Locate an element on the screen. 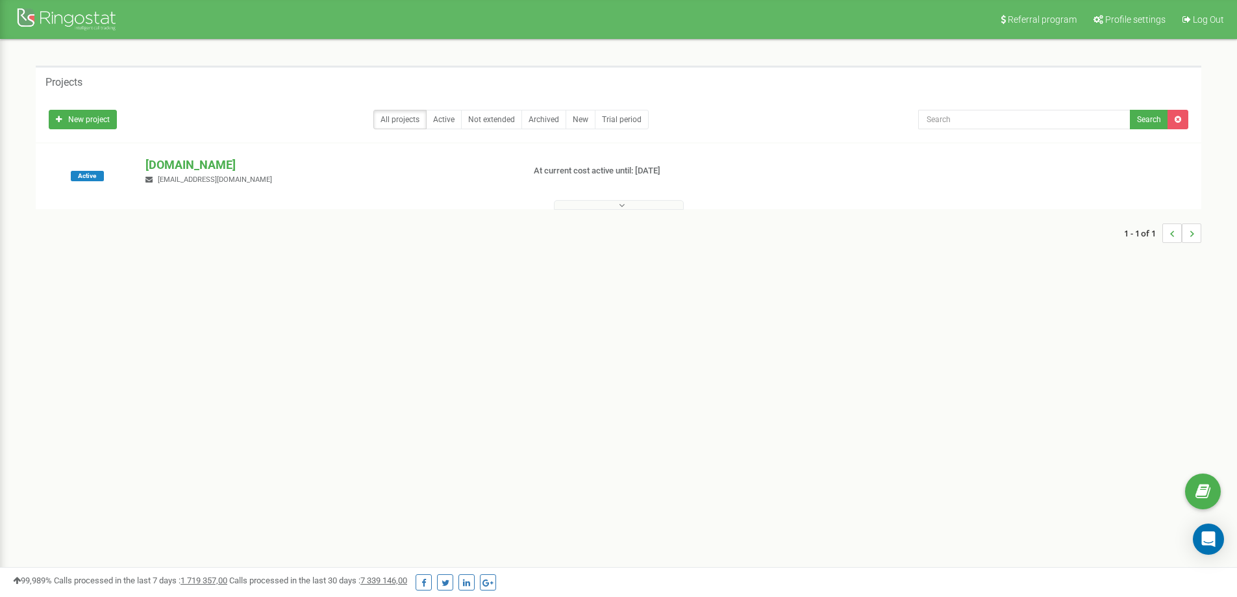 This screenshot has width=1237, height=597. a: New is located at coordinates (580, 119).